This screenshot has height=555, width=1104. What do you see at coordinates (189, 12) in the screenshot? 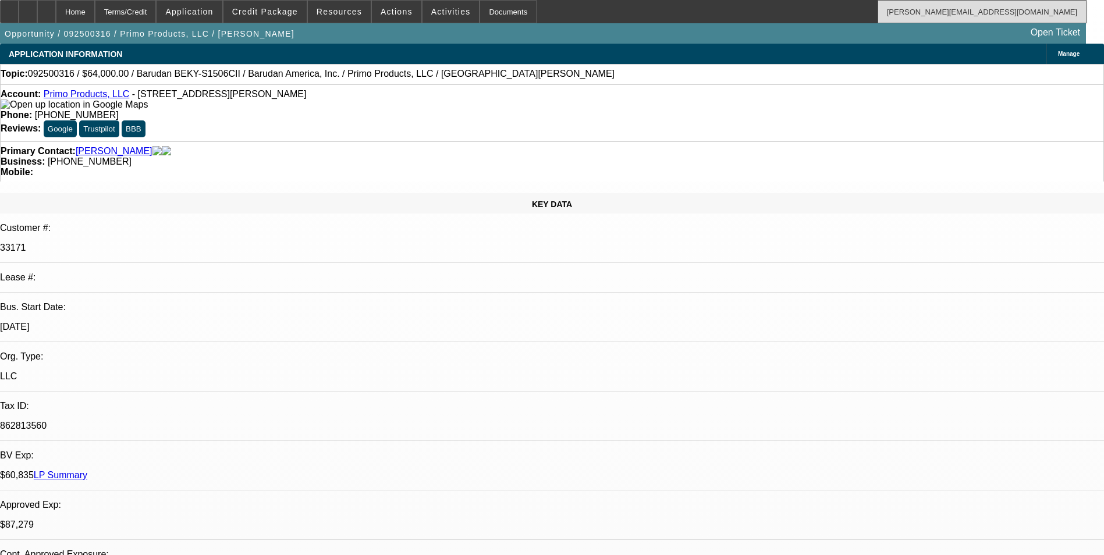
I see `span: Application` at bounding box center [189, 12].